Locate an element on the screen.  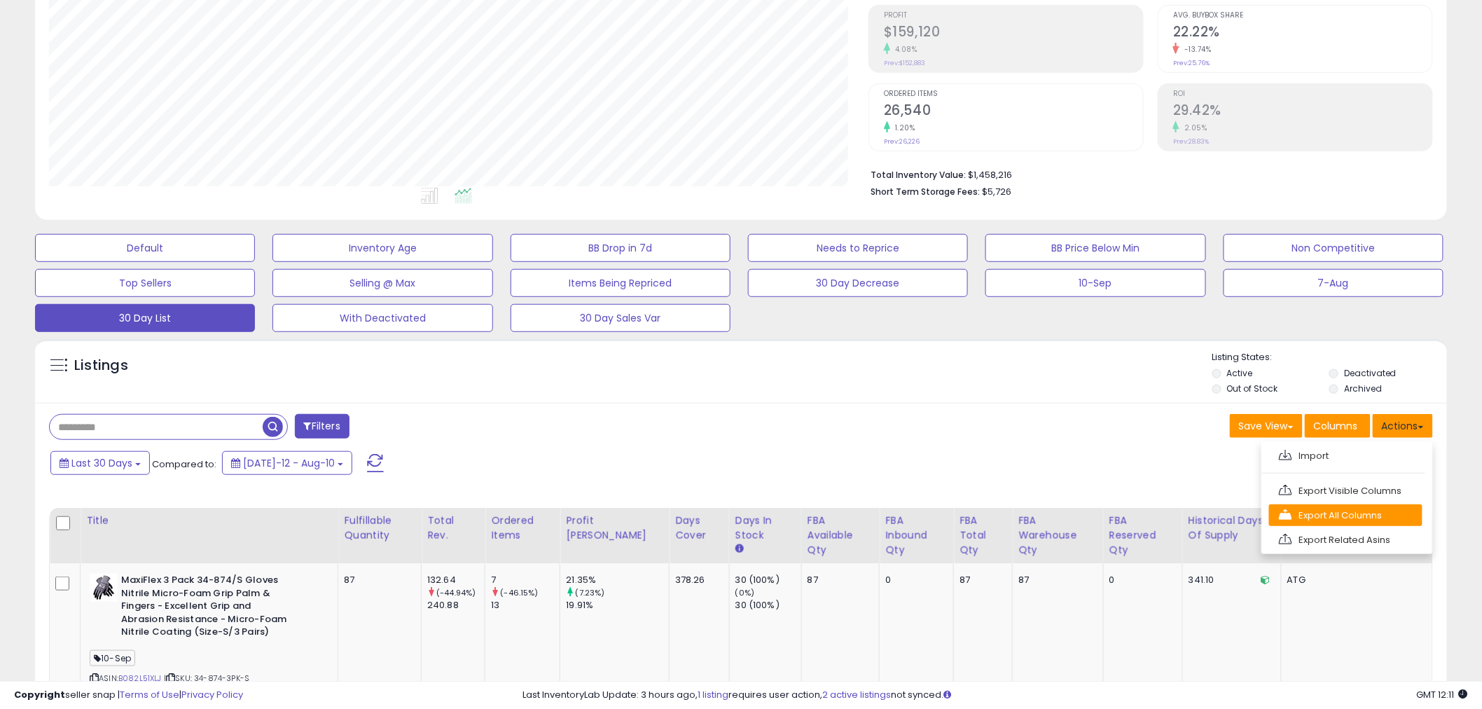
div: Title is located at coordinates (209, 520).